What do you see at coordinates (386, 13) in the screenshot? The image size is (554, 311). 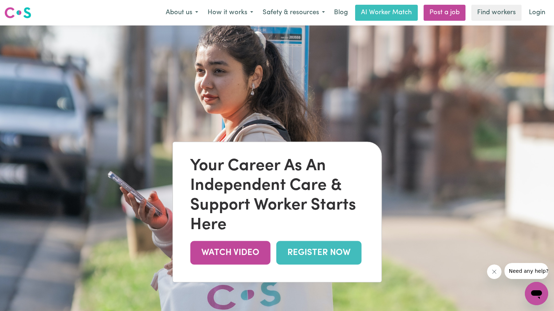 I see `a: AI Worker Match` at bounding box center [386, 13].